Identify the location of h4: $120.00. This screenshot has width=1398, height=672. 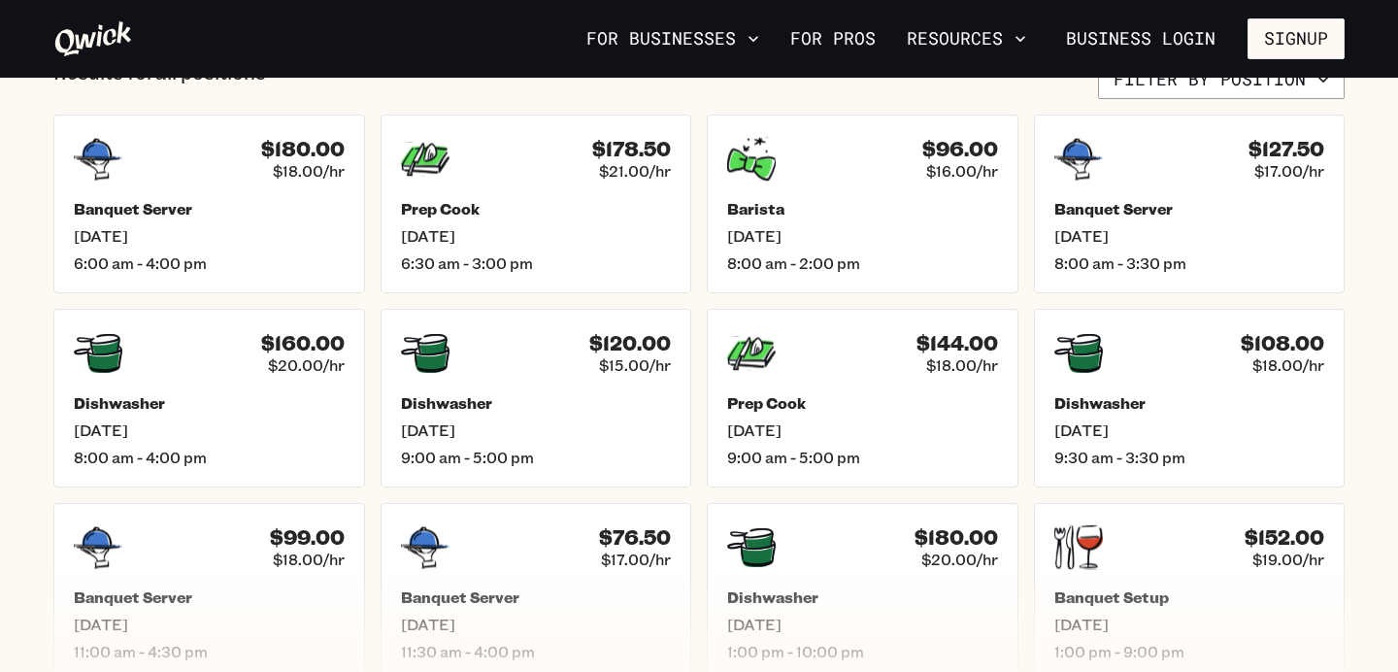
(630, 343).